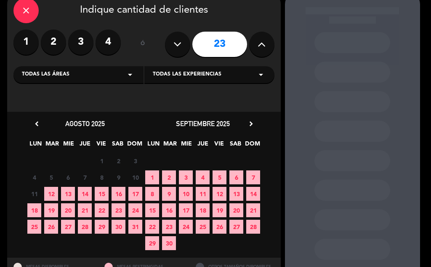  I want to click on i: chevron_left, so click(37, 123).